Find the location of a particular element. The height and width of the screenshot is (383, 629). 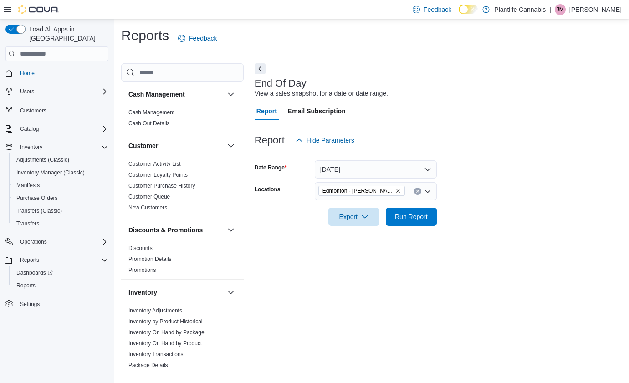

span: Export is located at coordinates (354, 217).